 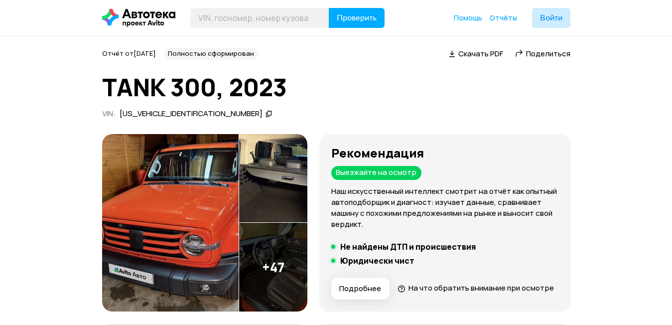 I want to click on span: На что обратить внимание при осмотре, so click(x=481, y=287).